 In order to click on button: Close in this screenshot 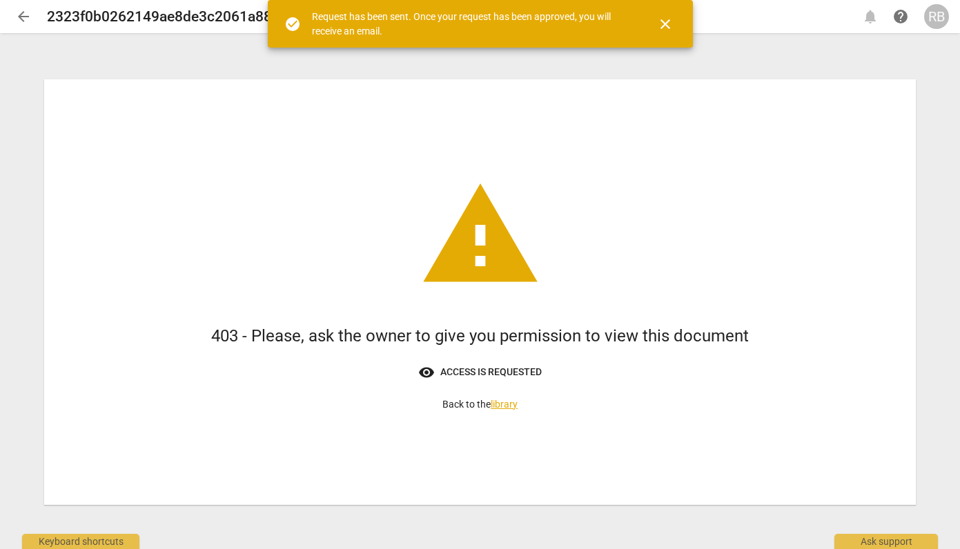, I will do `click(665, 24)`.